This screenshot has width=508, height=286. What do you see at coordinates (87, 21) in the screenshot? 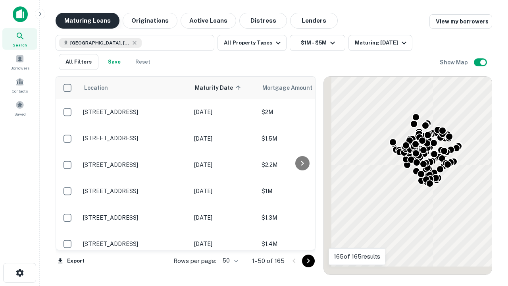
I see `button: Maturing Loans` at bounding box center [87, 21].